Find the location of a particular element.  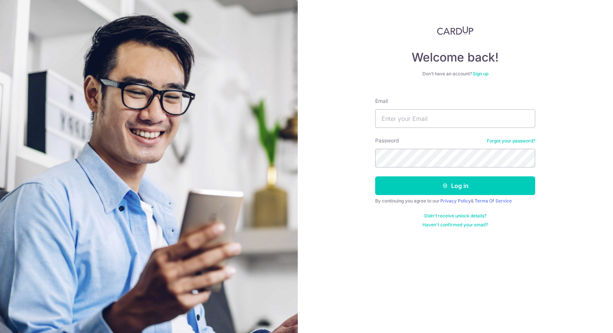

a: Terms Of Service is located at coordinates (493, 200).